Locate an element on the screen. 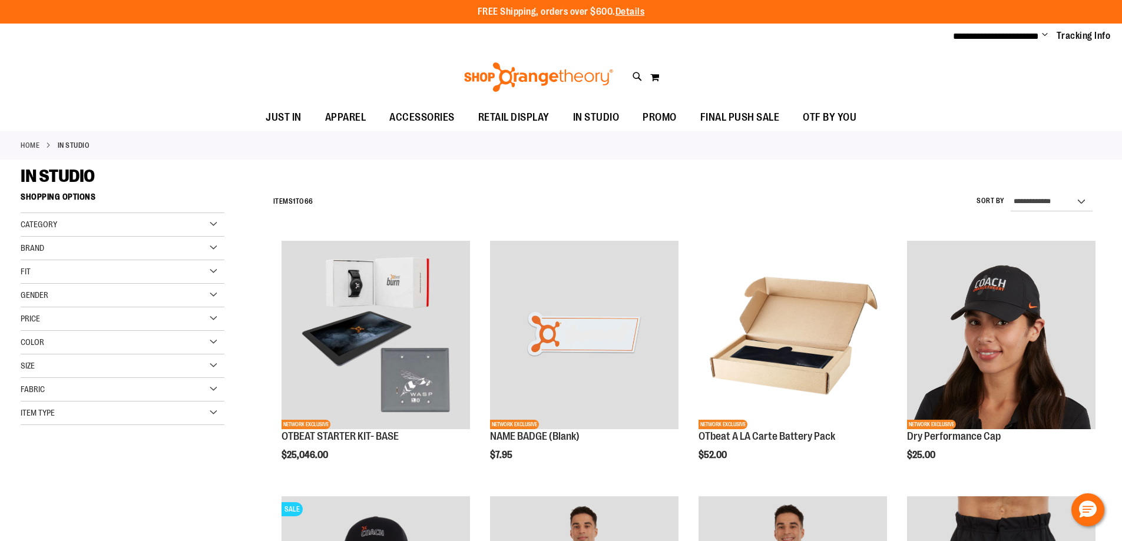  a: FINAL PUSH SALE is located at coordinates (740, 118).